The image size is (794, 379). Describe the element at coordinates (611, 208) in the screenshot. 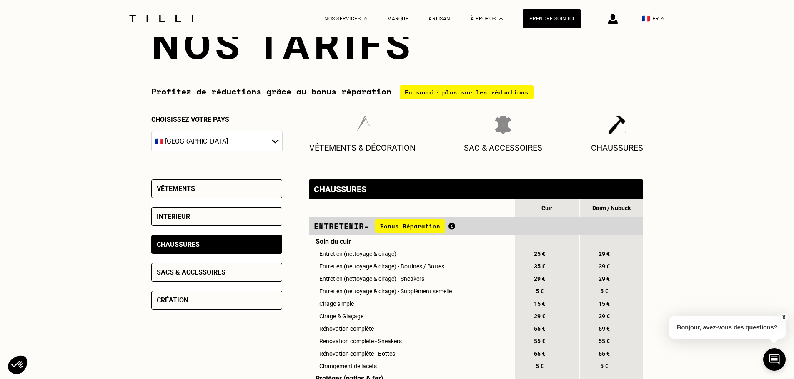

I see `th: Daim / Nubuck` at that location.